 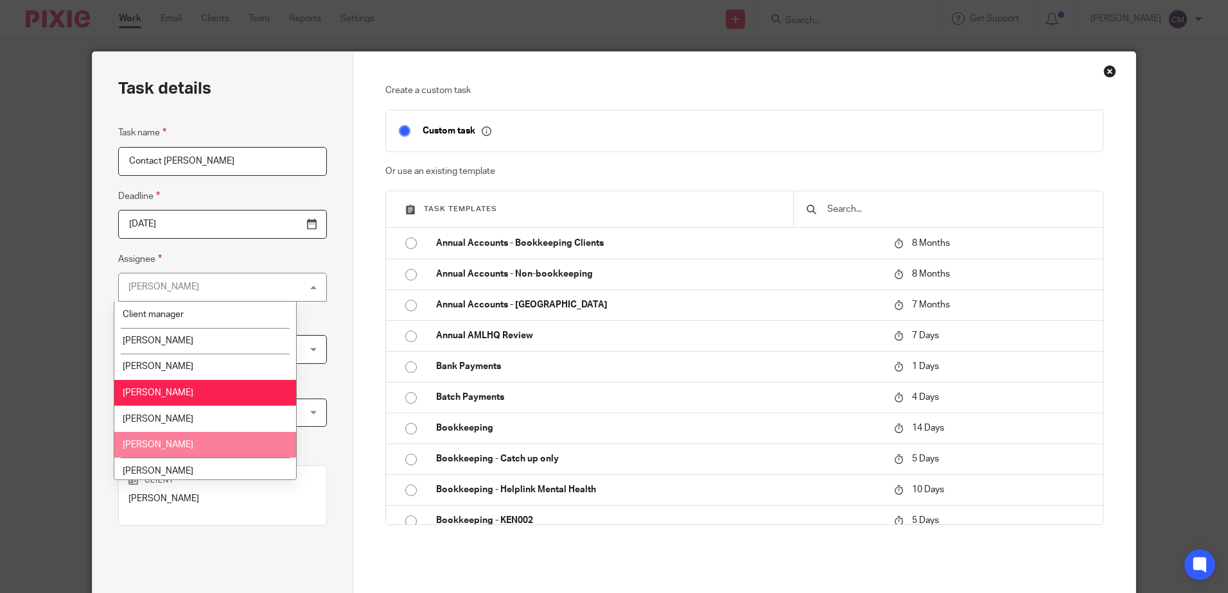 What do you see at coordinates (658, 367) in the screenshot?
I see `p: Bank Payments` at bounding box center [658, 367].